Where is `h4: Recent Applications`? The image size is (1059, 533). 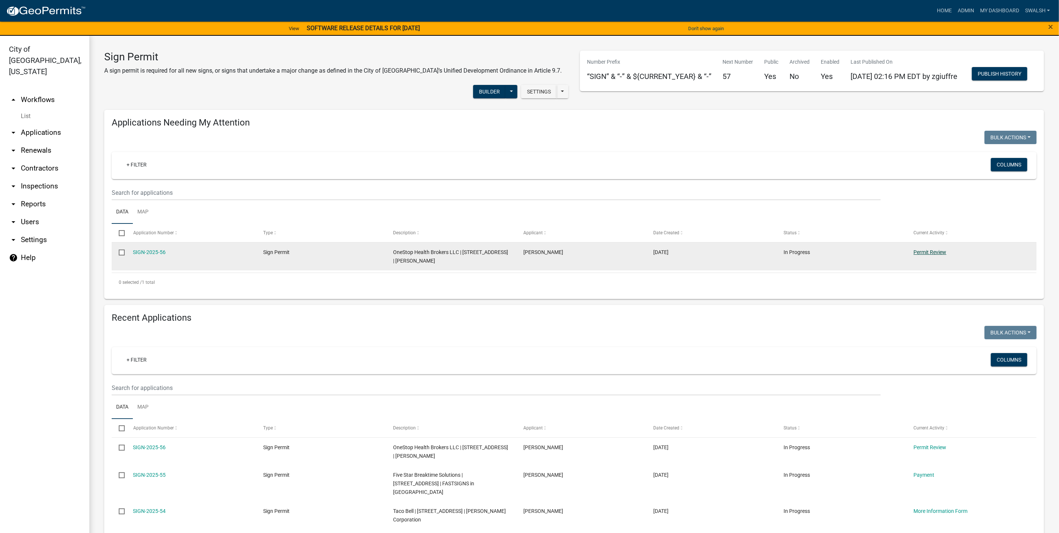
h4: Recent Applications is located at coordinates (574, 318).